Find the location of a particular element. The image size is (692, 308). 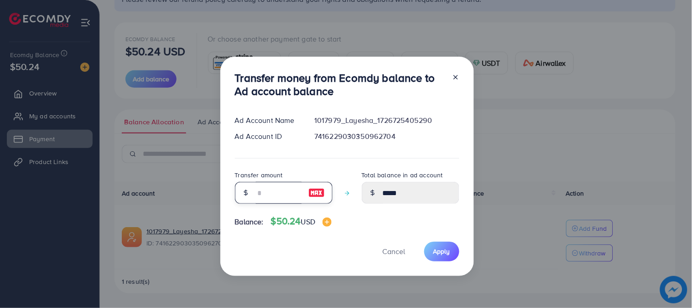

div: Ad Account Name is located at coordinates (267, 120).